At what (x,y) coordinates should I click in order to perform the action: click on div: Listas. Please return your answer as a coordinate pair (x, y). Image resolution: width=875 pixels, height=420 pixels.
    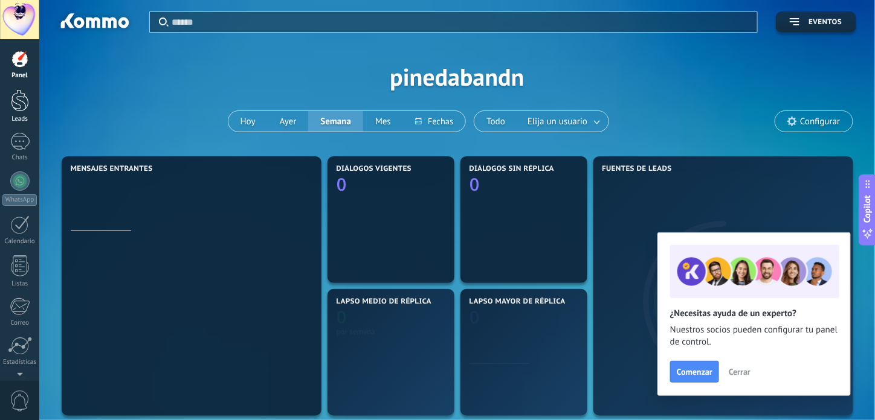
    Looking at the image, I should click on (20, 284).